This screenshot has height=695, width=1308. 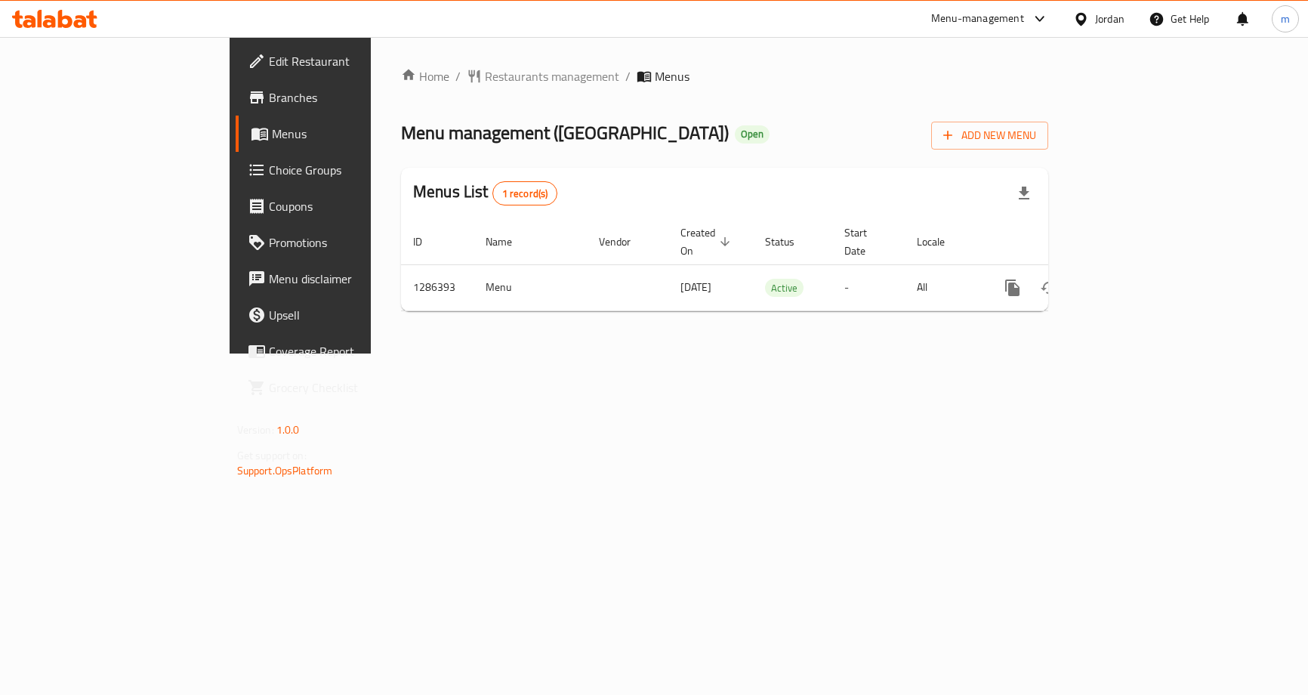 What do you see at coordinates (341, 388) in the screenshot?
I see `a: Grocery Checklist` at bounding box center [341, 388].